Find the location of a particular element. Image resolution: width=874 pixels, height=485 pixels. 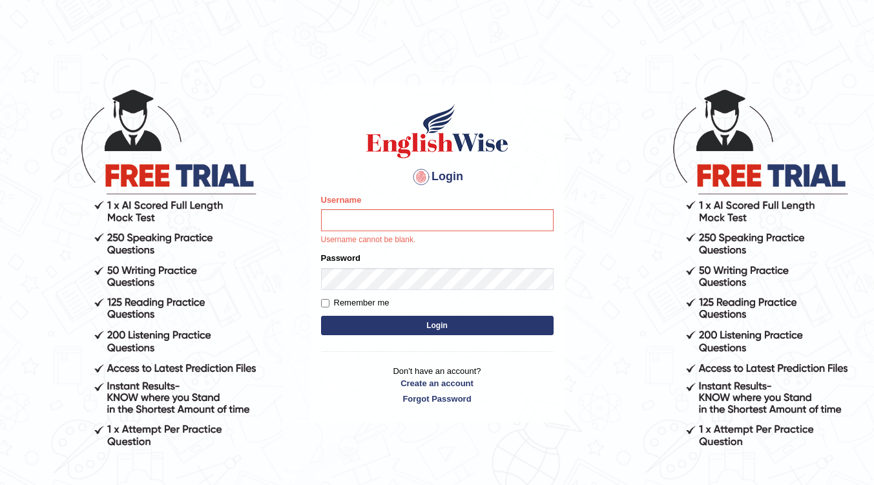

p: Username cannot be blank. is located at coordinates (437, 240).